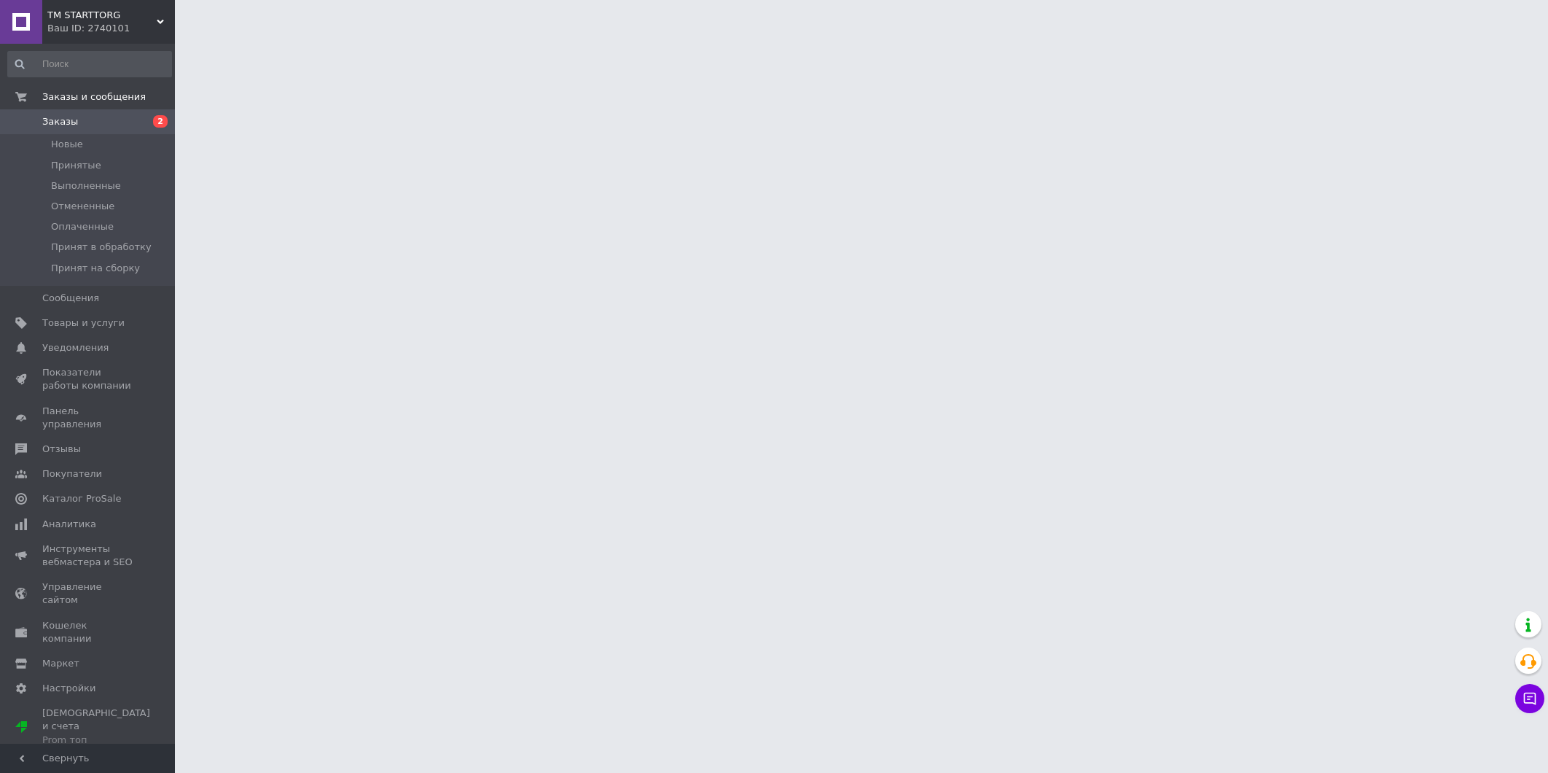 The height and width of the screenshot is (773, 1548). I want to click on span: Выполненные, so click(86, 186).